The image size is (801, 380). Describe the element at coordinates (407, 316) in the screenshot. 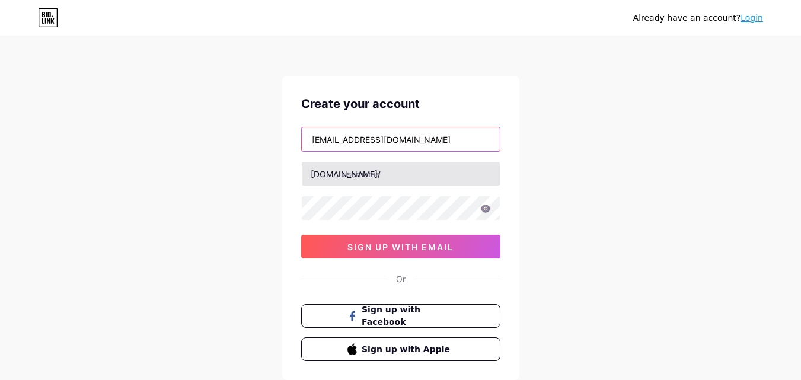

I see `span: Sign up with Facebook` at that location.